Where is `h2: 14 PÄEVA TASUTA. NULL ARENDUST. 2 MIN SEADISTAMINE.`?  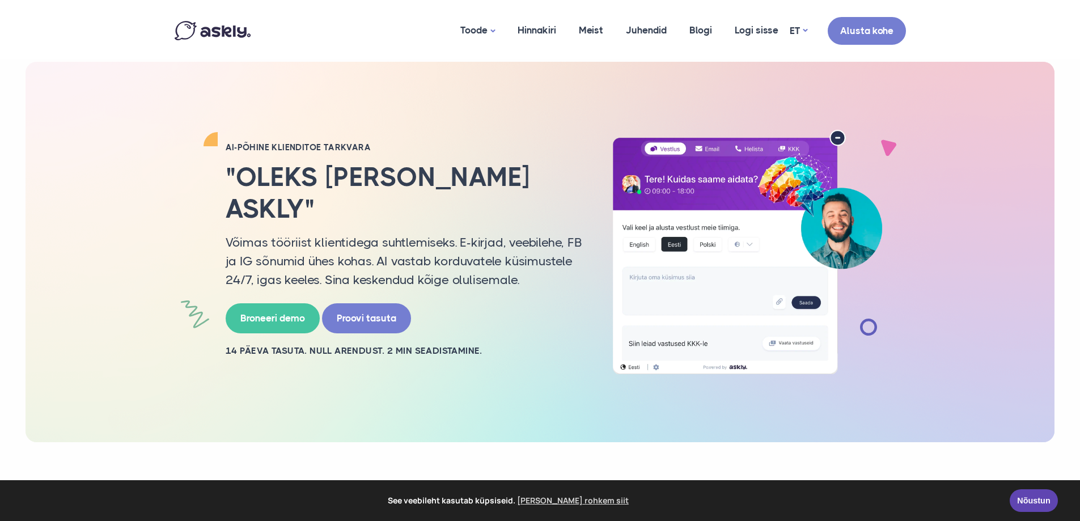 h2: 14 PÄEVA TASUTA. NULL ARENDUST. 2 MIN SEADISTAMINE. is located at coordinates (404, 351).